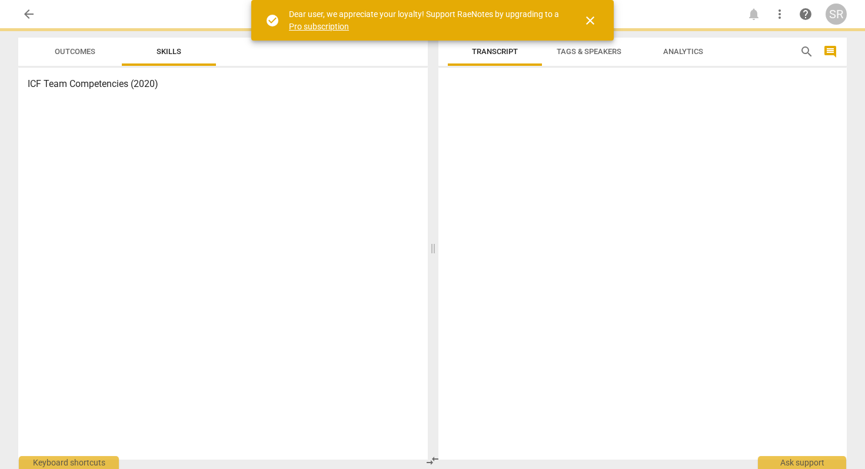  What do you see at coordinates (75, 51) in the screenshot?
I see `span: Outcomes` at bounding box center [75, 51].